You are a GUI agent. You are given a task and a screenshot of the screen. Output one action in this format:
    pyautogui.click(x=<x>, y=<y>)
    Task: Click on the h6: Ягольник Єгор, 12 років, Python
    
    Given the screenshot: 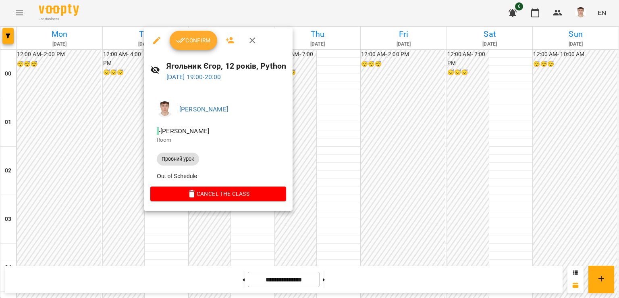 What is the action you would take?
    pyautogui.click(x=227, y=66)
    